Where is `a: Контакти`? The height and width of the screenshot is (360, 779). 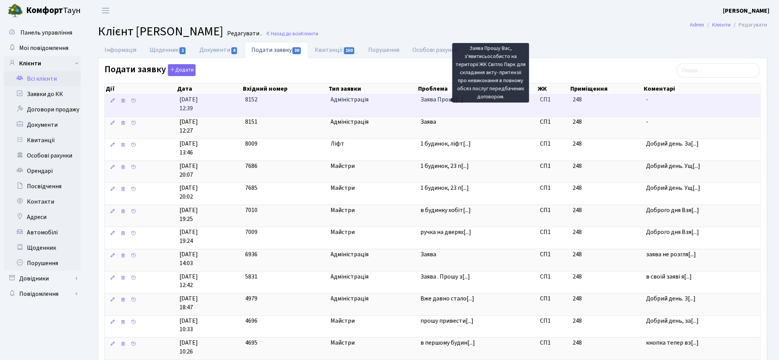
a: Контакти is located at coordinates (42, 202).